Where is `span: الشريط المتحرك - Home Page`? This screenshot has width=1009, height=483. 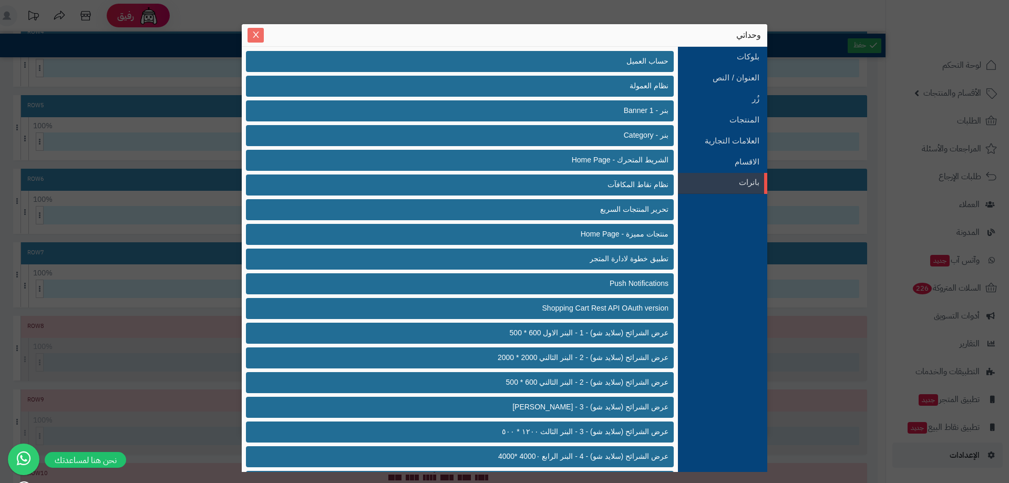 span: الشريط المتحرك - Home Page is located at coordinates (620, 160).